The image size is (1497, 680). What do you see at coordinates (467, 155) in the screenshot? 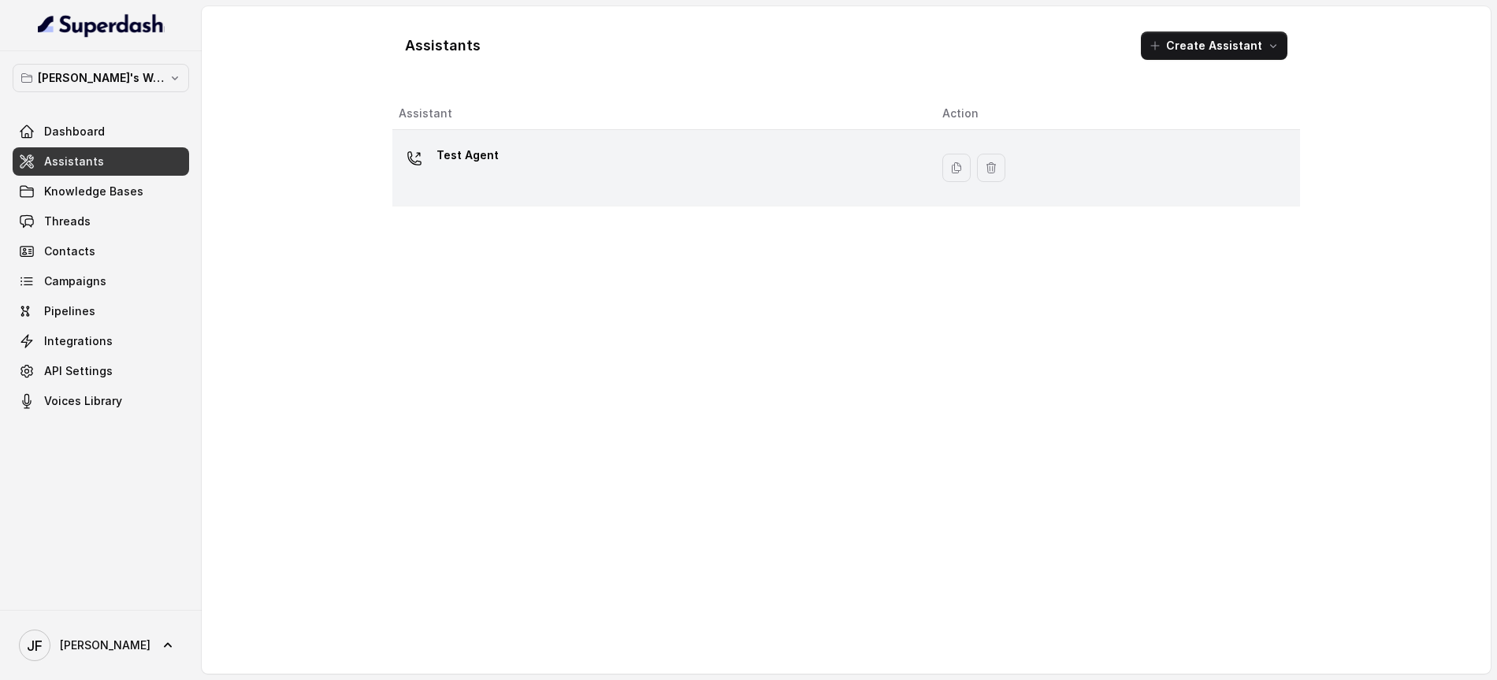
I see `p: Test Agent` at bounding box center [467, 155].